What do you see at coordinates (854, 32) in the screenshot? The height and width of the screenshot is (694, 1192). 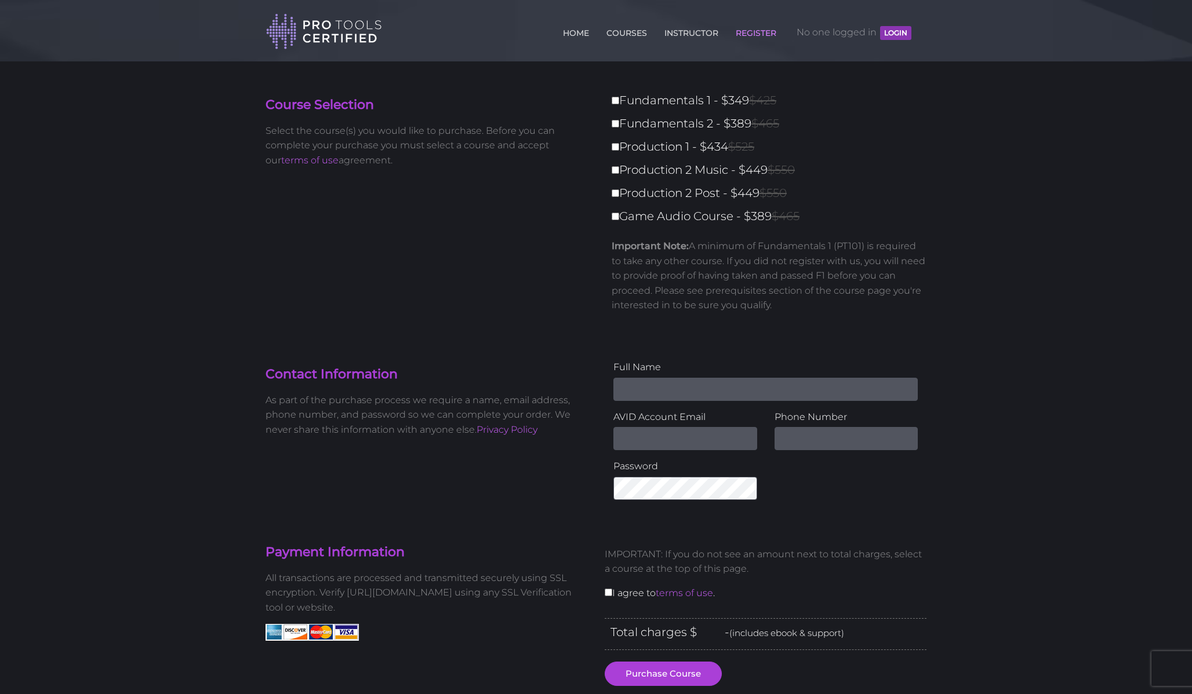 I see `span: No one logged in` at bounding box center [854, 32].